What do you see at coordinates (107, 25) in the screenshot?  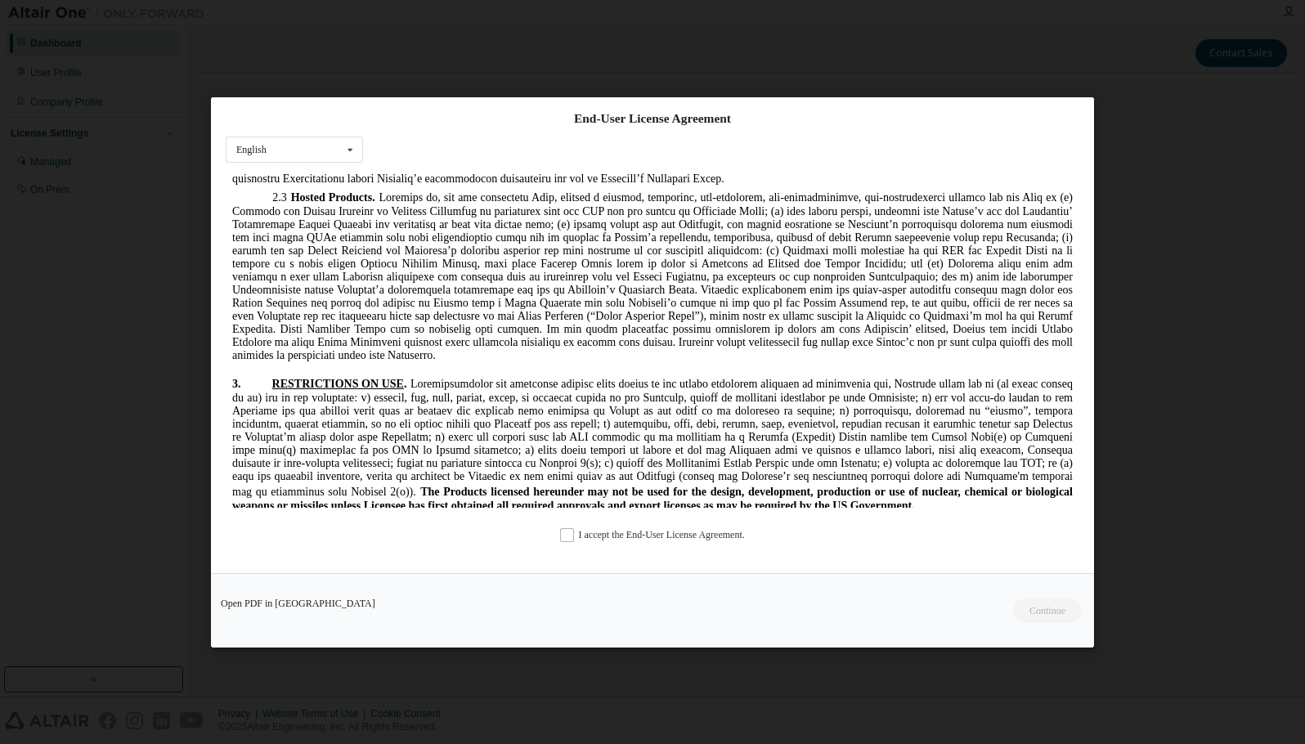 I see `span: Hosted Products.` at bounding box center [107, 25].